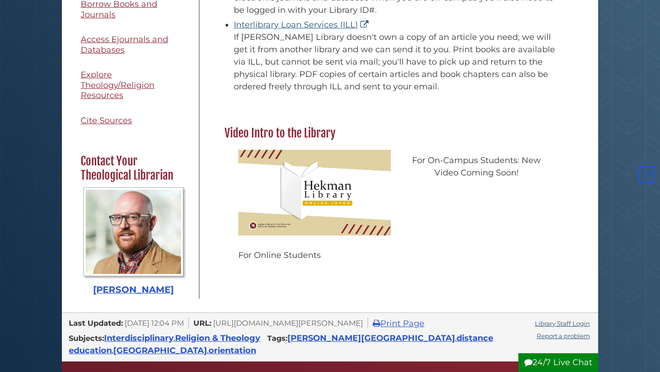 This screenshot has width=660, height=372. I want to click on h2: Contact Your Theological Librarian, so click(133, 168).